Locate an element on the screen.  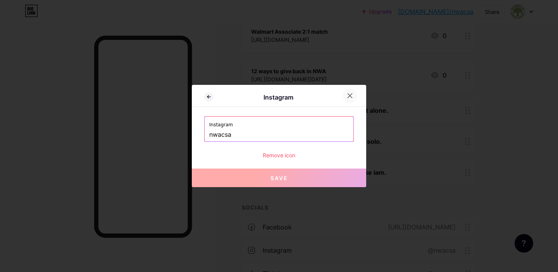
div: Instagram is located at coordinates (278, 97).